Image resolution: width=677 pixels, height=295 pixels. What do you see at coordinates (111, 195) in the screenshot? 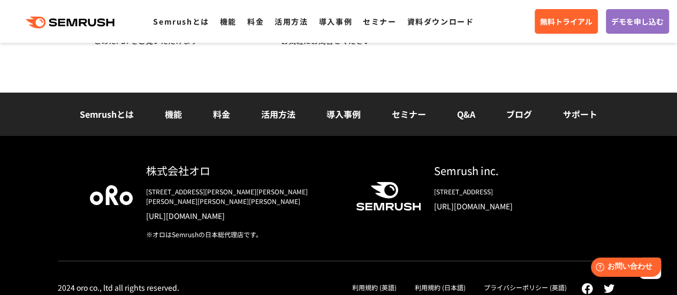
I see `img: oro company` at bounding box center [111, 195].